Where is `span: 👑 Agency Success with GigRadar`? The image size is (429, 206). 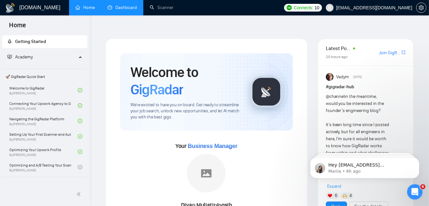 span: 👑 Agency Success with GigRadar is located at coordinates (45, 185).